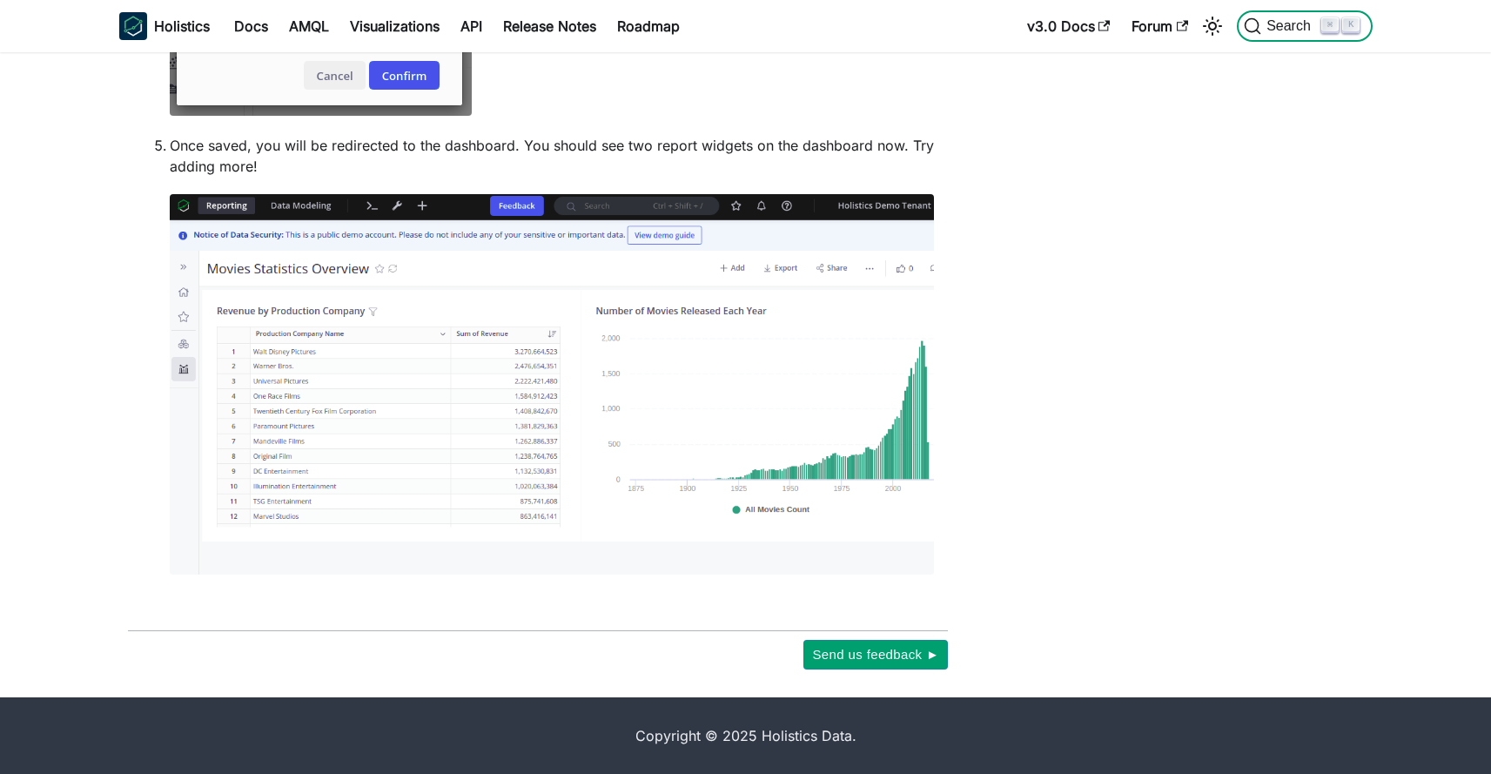  I want to click on button: Send us feedback ►, so click(876, 654).